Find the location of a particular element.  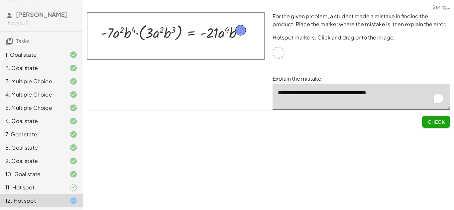

button: Check is located at coordinates (436, 122).